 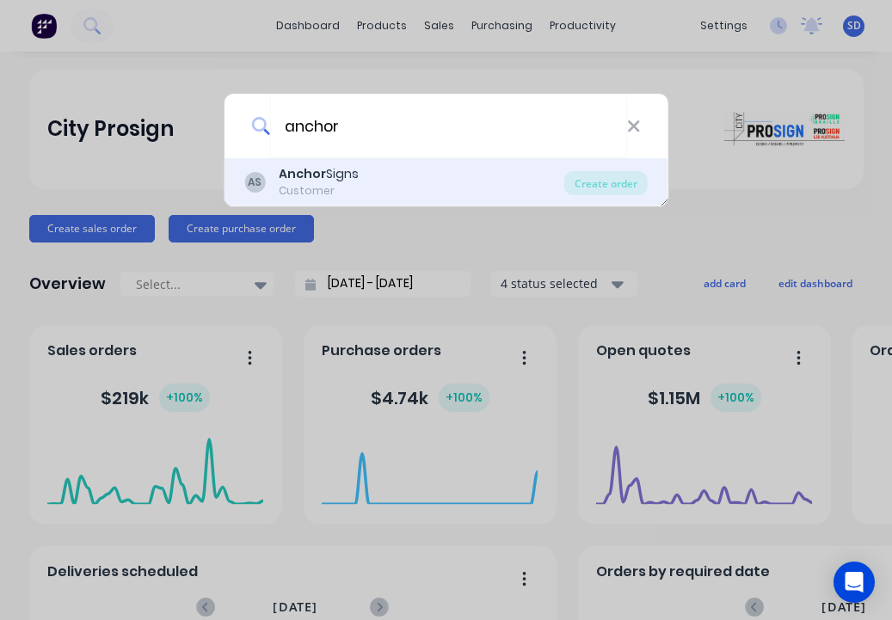 I want to click on div: Signs, so click(x=318, y=174).